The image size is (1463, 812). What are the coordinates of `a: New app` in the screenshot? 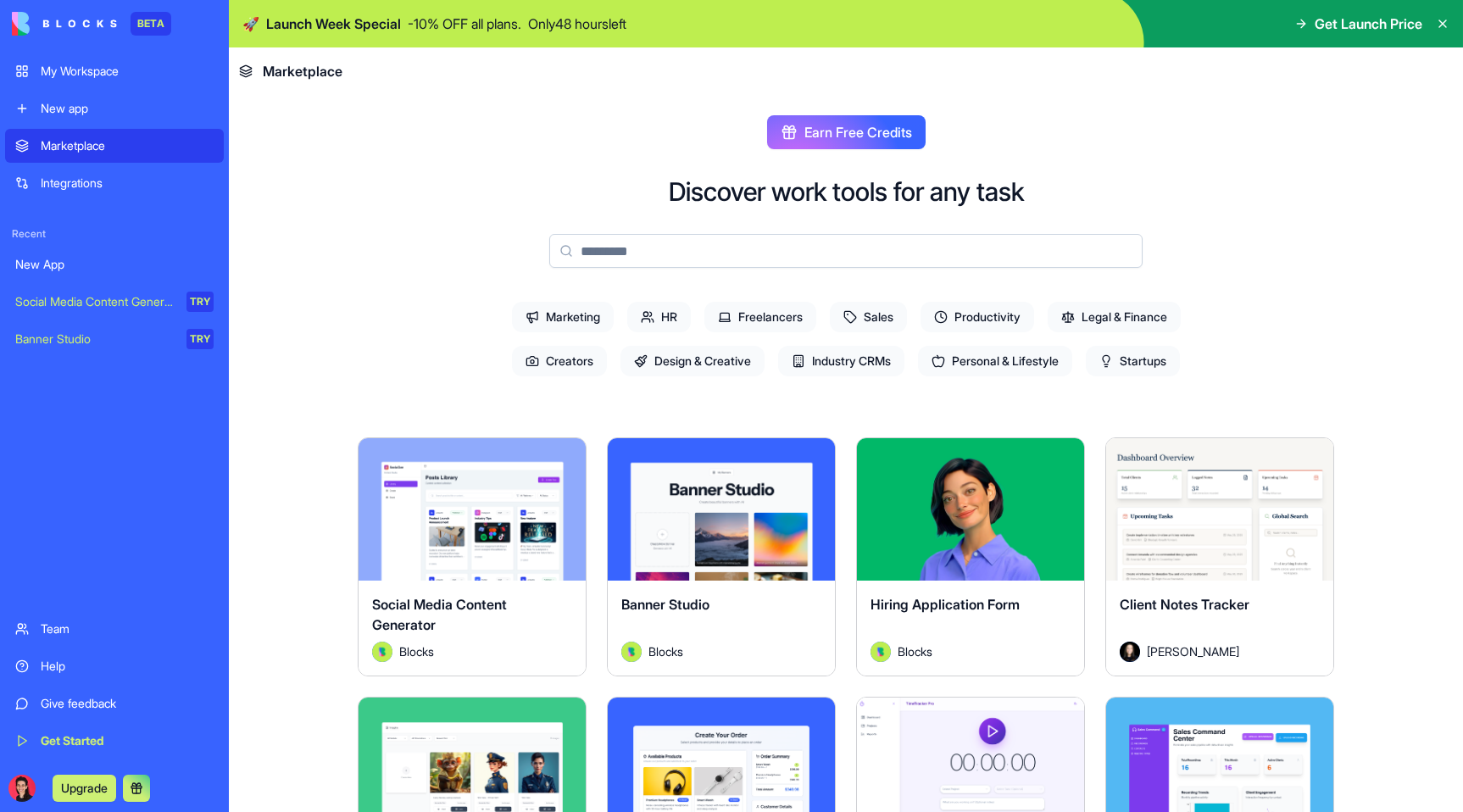 It's located at (115, 109).